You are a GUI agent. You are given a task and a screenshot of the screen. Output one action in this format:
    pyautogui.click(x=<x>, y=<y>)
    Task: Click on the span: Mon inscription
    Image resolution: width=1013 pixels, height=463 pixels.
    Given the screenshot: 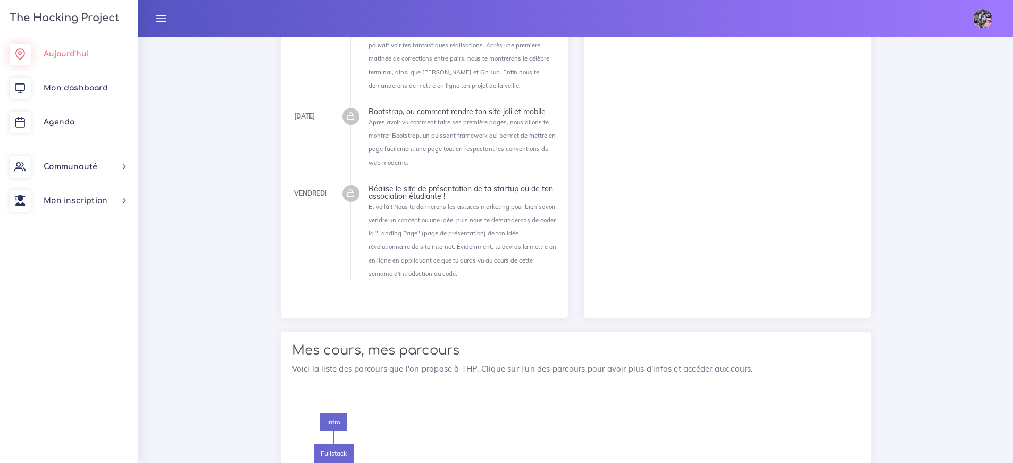 What is the action you would take?
    pyautogui.click(x=76, y=201)
    